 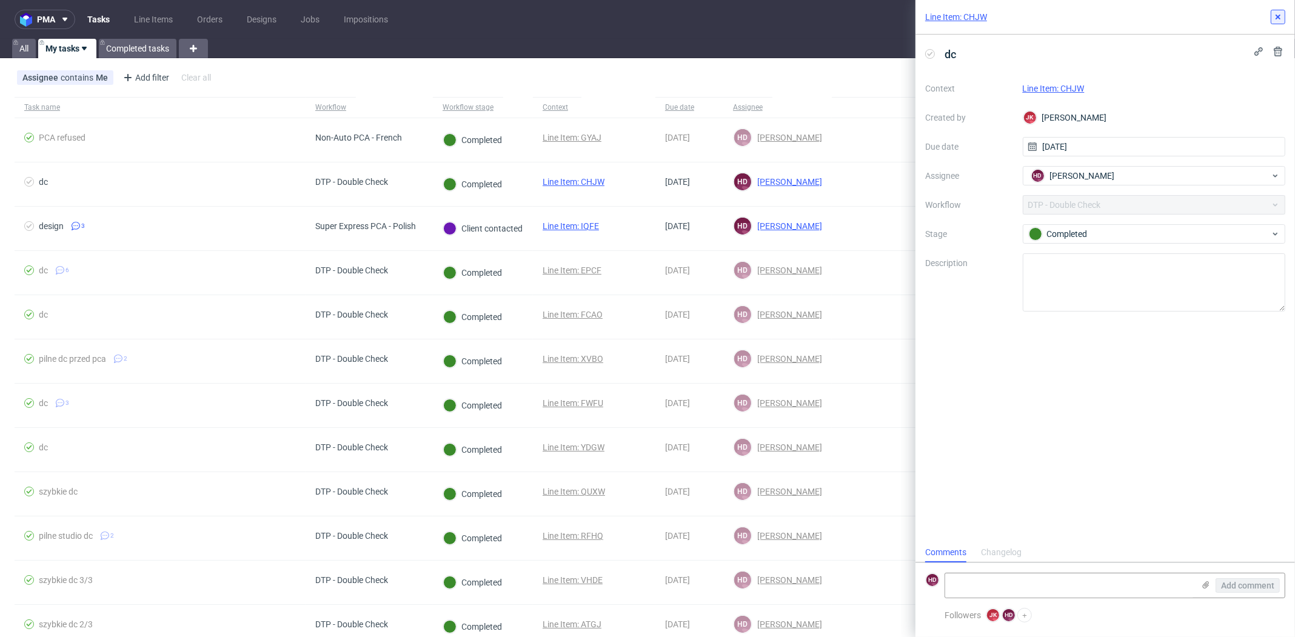 What do you see at coordinates (572, 580) in the screenshot?
I see `a: Line Item: VHDE` at bounding box center [572, 580].